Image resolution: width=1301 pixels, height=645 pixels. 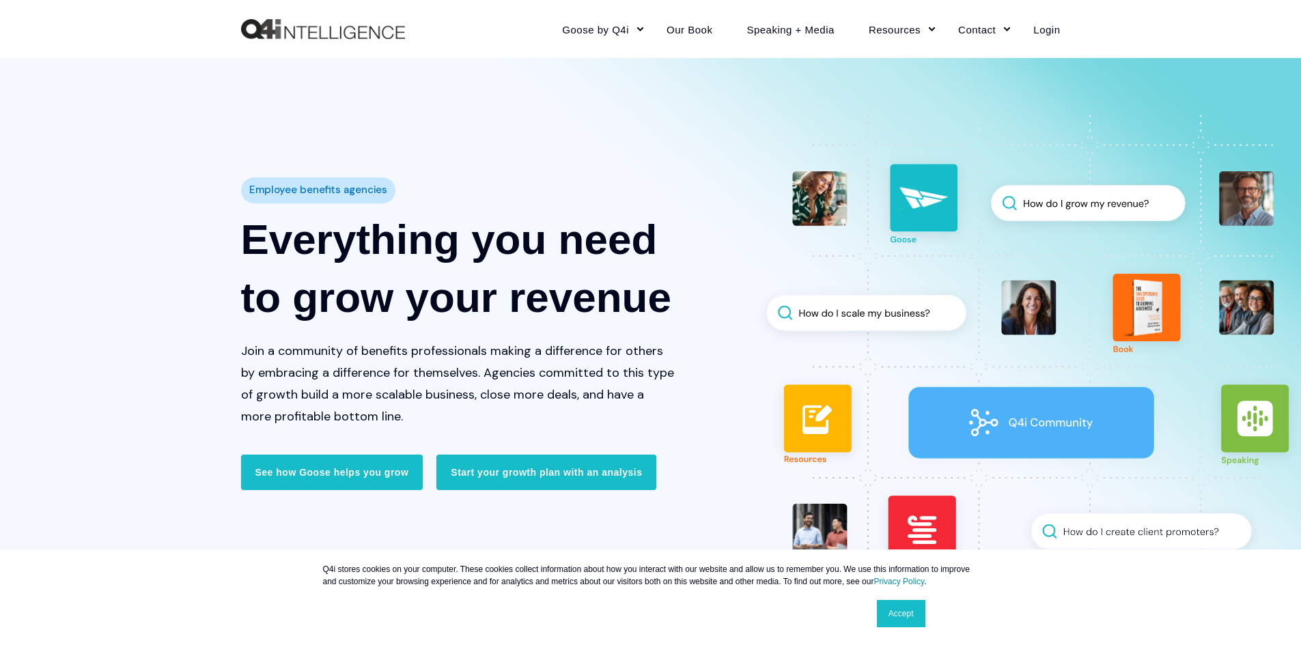 I want to click on img: Q4intelligence, LLC logo, so click(x=323, y=29).